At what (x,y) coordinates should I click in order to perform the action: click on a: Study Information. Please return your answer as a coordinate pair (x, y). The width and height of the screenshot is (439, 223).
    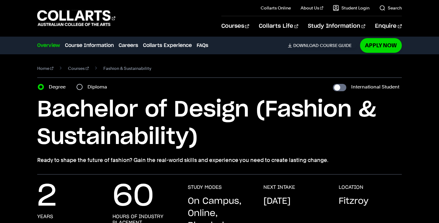
    Looking at the image, I should click on (336, 26).